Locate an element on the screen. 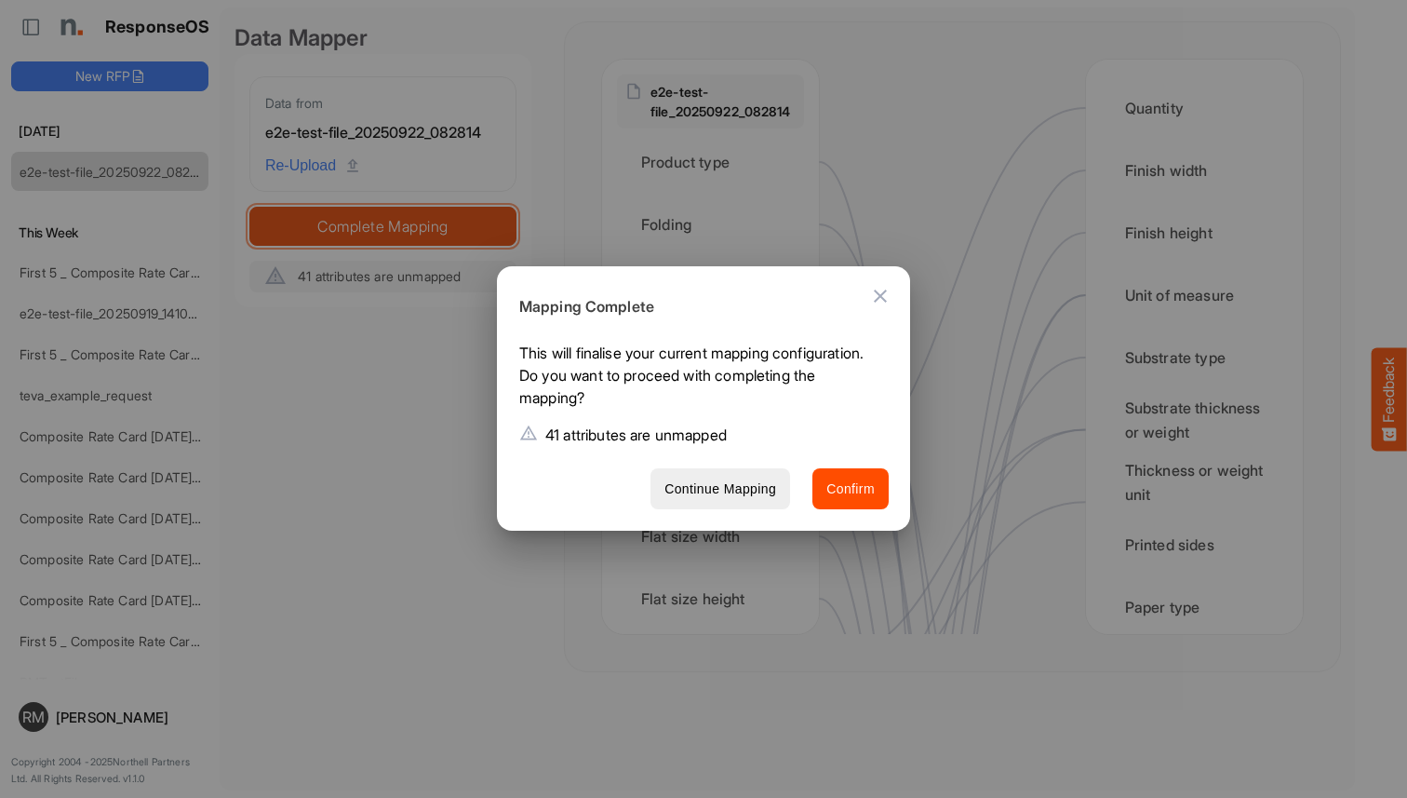 The width and height of the screenshot is (1407, 798). button: Close dialog is located at coordinates (880, 296).